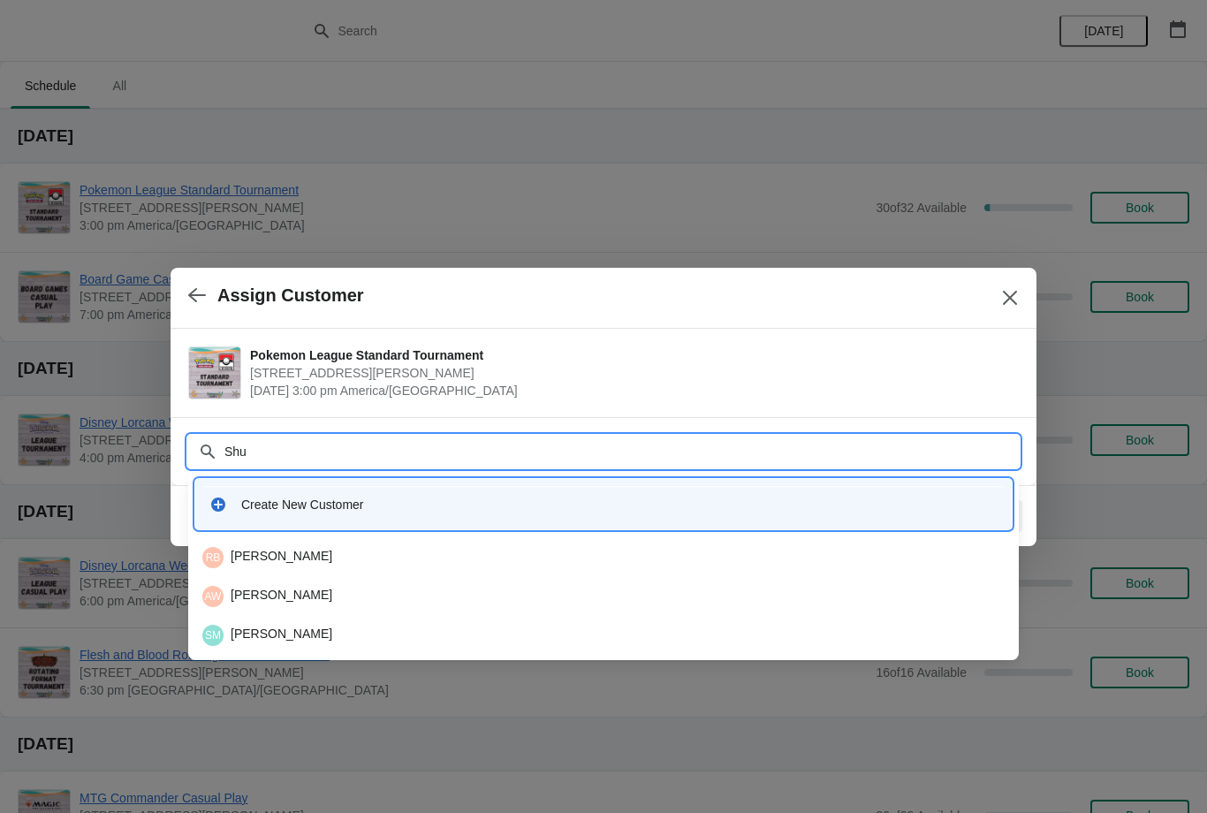 This screenshot has height=813, width=1207. I want to click on span: Alan Welsh, so click(213, 597).